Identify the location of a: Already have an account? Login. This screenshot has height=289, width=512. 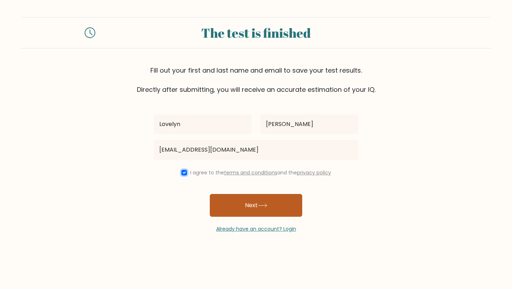
(256, 229).